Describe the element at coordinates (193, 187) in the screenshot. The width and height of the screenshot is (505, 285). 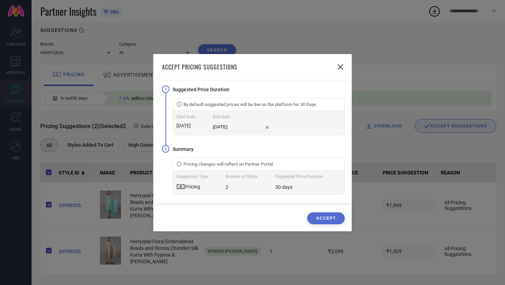
I see `div: Pricing` at that location.